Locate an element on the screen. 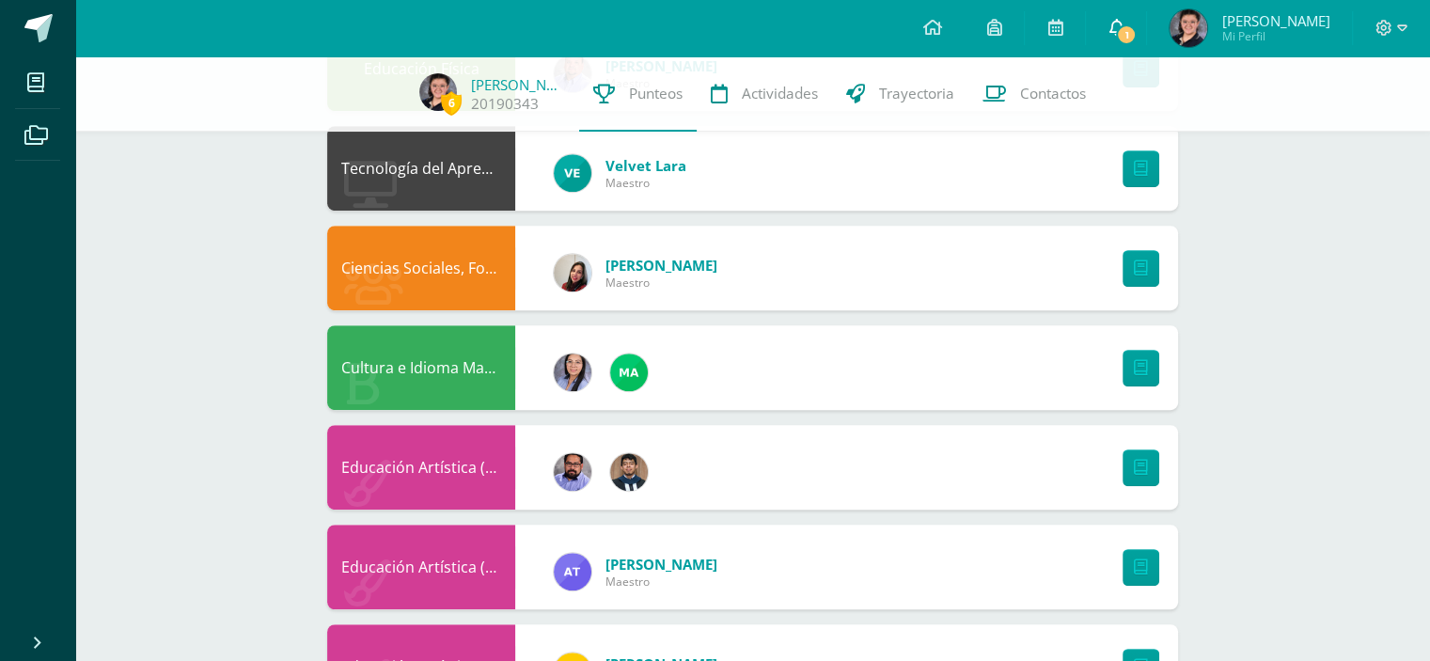 The width and height of the screenshot is (1430, 661). span: Velvet Lara is located at coordinates (646, 165).